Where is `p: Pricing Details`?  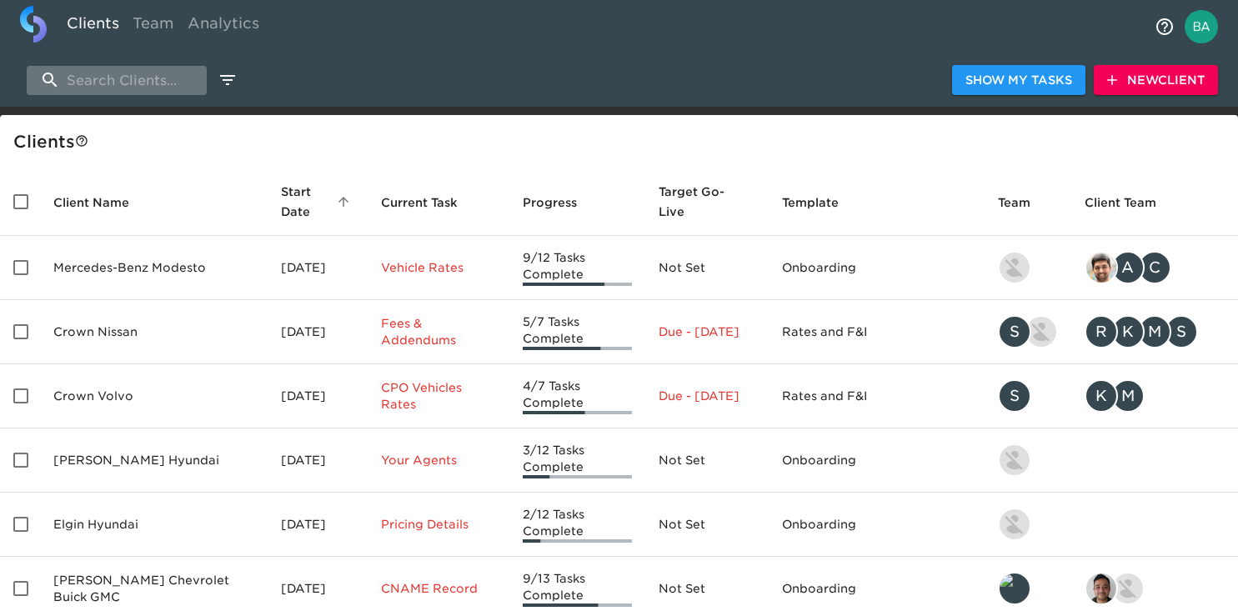 p: Pricing Details is located at coordinates (438, 524).